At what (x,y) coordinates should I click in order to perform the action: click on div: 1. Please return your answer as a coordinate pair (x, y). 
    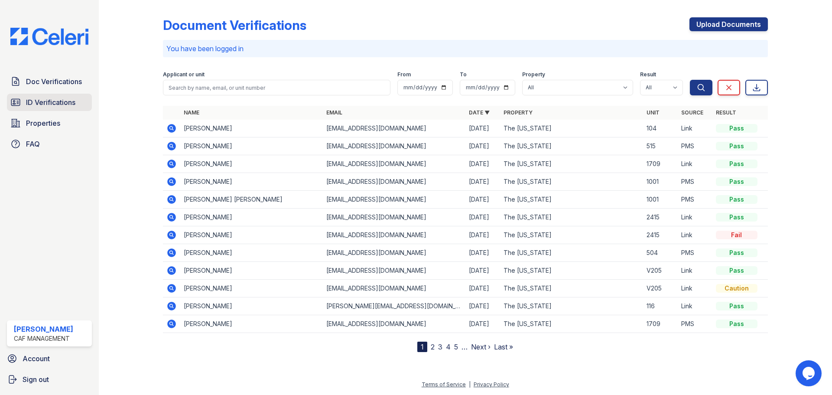
    Looking at the image, I should click on (422, 347).